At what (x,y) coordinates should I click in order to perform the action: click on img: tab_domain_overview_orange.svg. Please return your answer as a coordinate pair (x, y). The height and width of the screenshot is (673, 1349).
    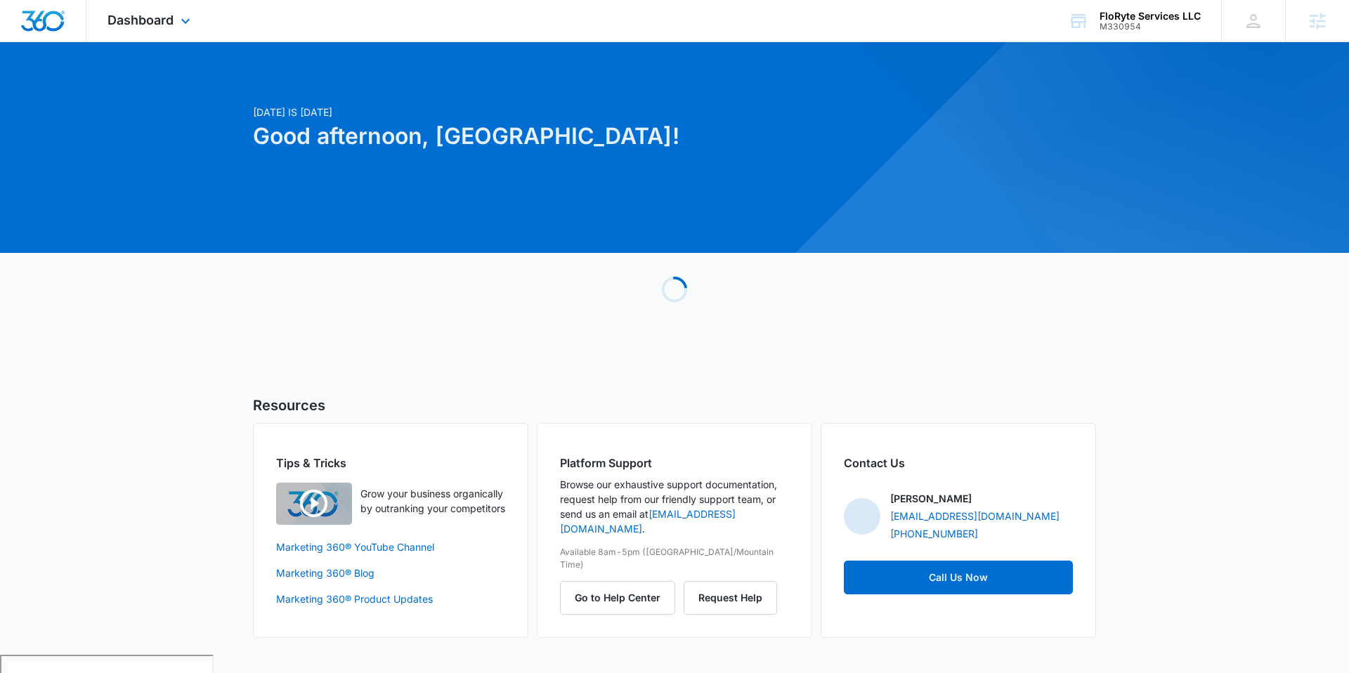
    Looking at the image, I should click on (44, 87).